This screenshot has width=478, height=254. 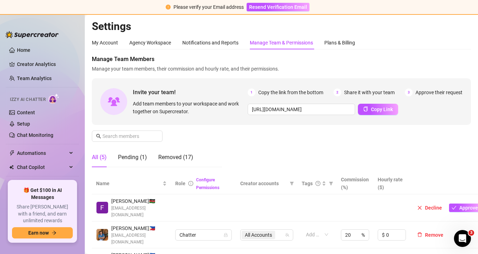 What do you see at coordinates (42, 194) in the screenshot?
I see `span: 🎁 Get $100 in AI Messages` at bounding box center [42, 194].